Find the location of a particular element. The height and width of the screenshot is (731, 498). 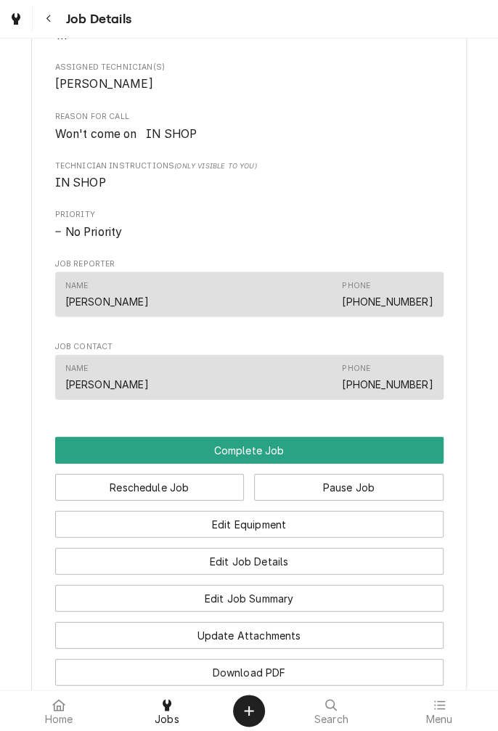

a: Home is located at coordinates (59, 711).